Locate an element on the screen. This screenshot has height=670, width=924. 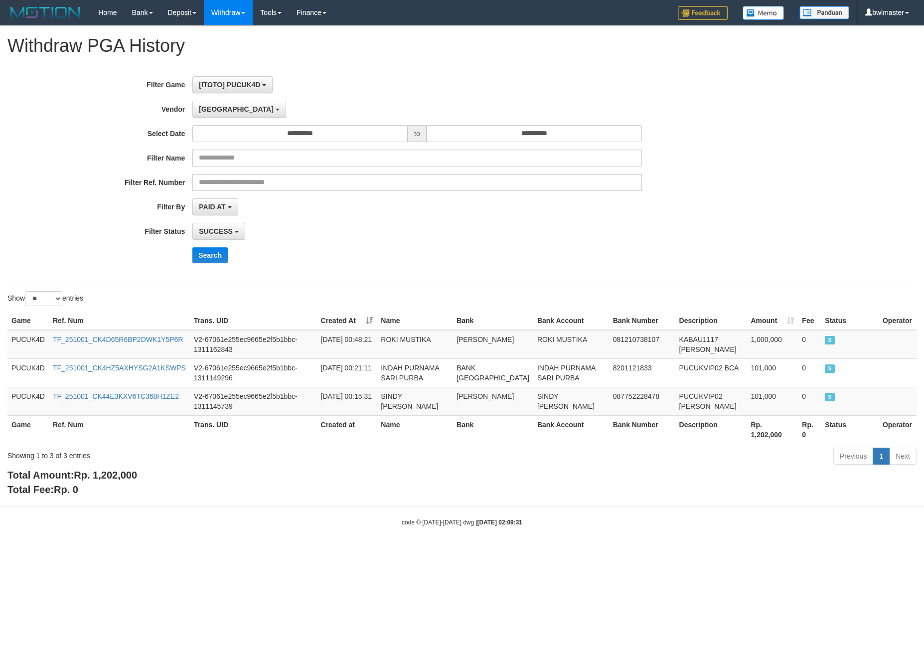
button: PAID AT is located at coordinates (215, 207).